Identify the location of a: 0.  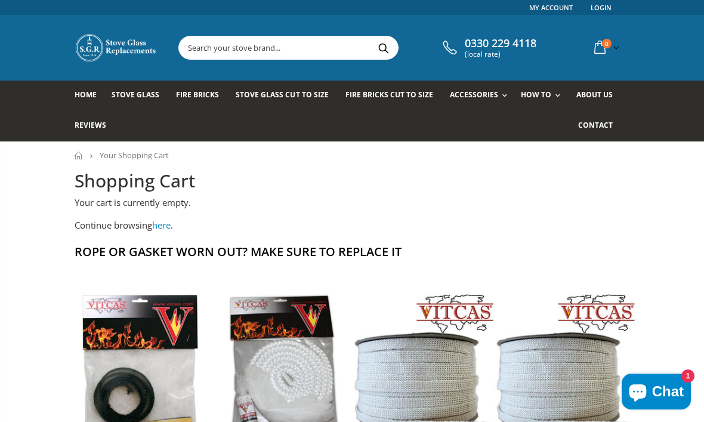
(606, 47).